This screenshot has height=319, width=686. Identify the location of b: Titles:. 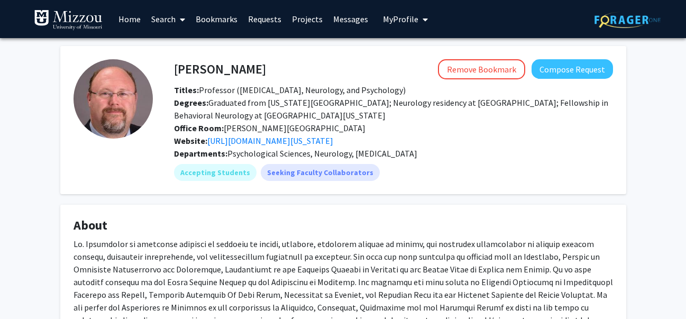
(186, 90).